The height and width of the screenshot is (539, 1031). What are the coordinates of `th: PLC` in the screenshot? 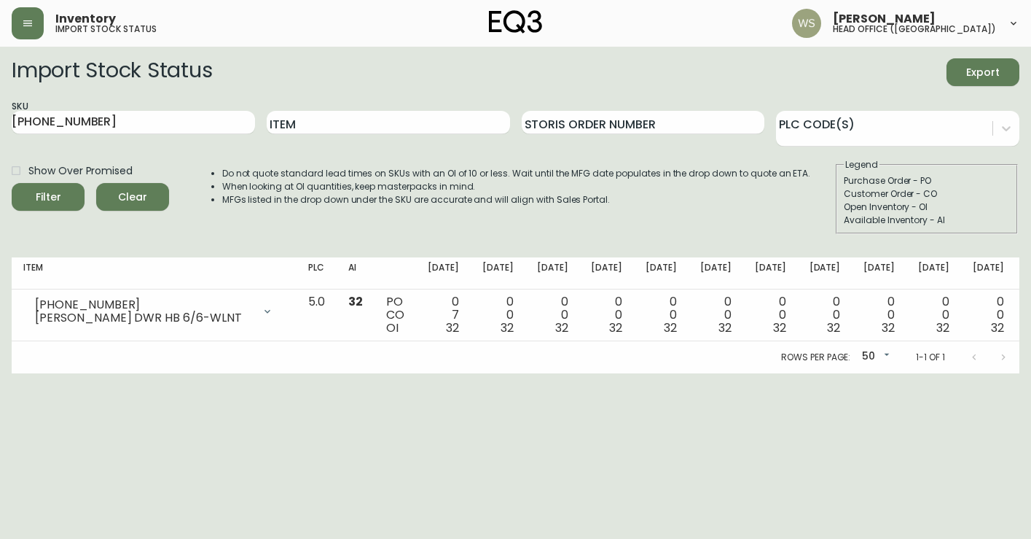 It's located at (316, 273).